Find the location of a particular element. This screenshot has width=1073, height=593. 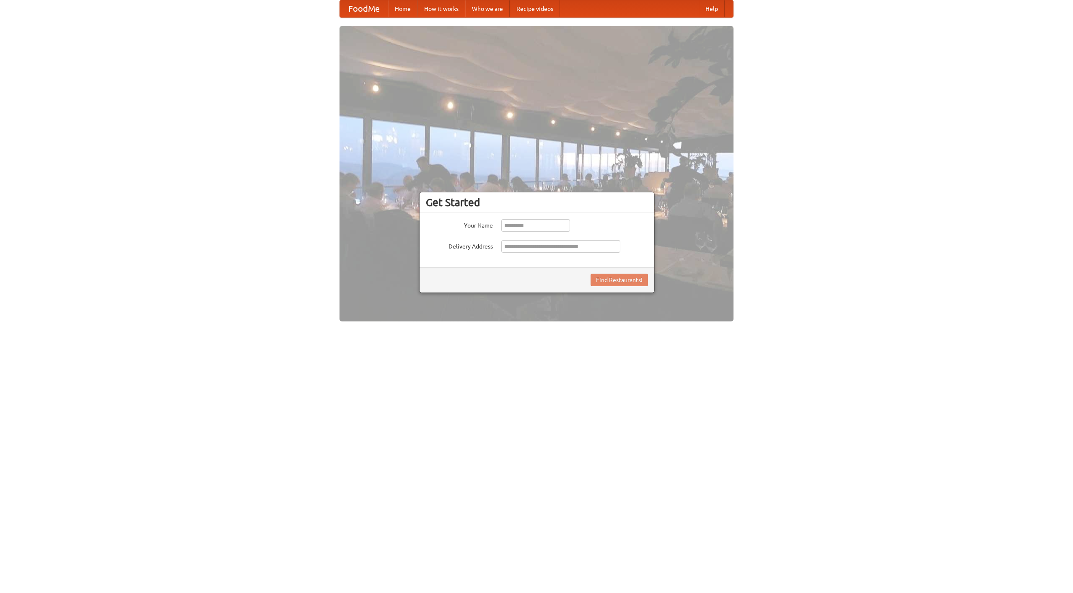

h3: Get Started is located at coordinates (537, 202).